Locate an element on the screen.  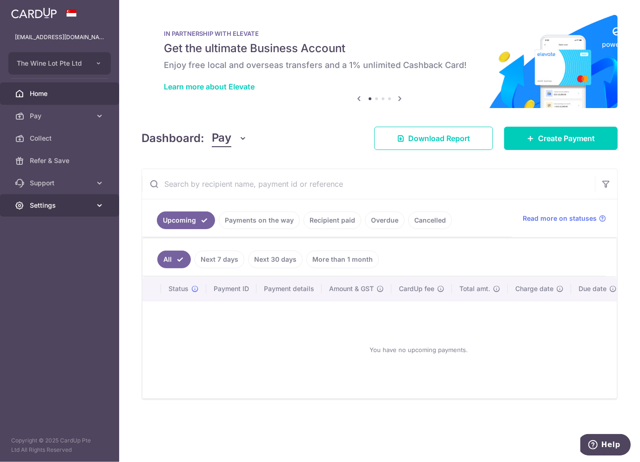
th: Payment details is located at coordinates (289, 289).